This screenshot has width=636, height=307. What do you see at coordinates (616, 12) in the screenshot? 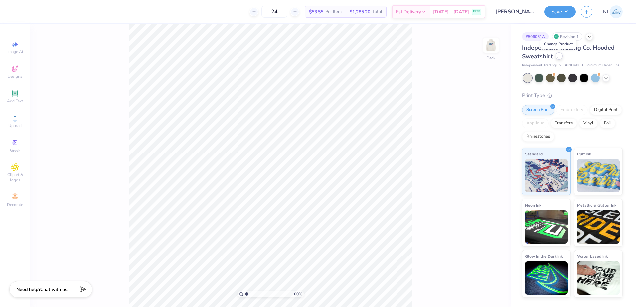
I see `img: Nicole Isabelle Dimla` at bounding box center [616, 12].